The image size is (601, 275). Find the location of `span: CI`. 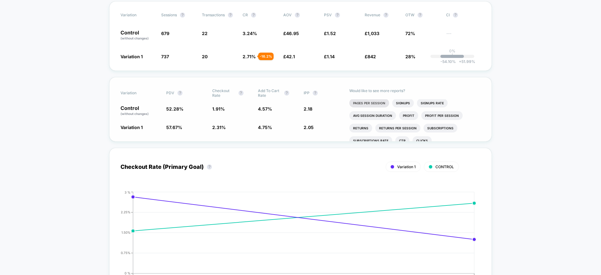

span: CI is located at coordinates (464, 15).